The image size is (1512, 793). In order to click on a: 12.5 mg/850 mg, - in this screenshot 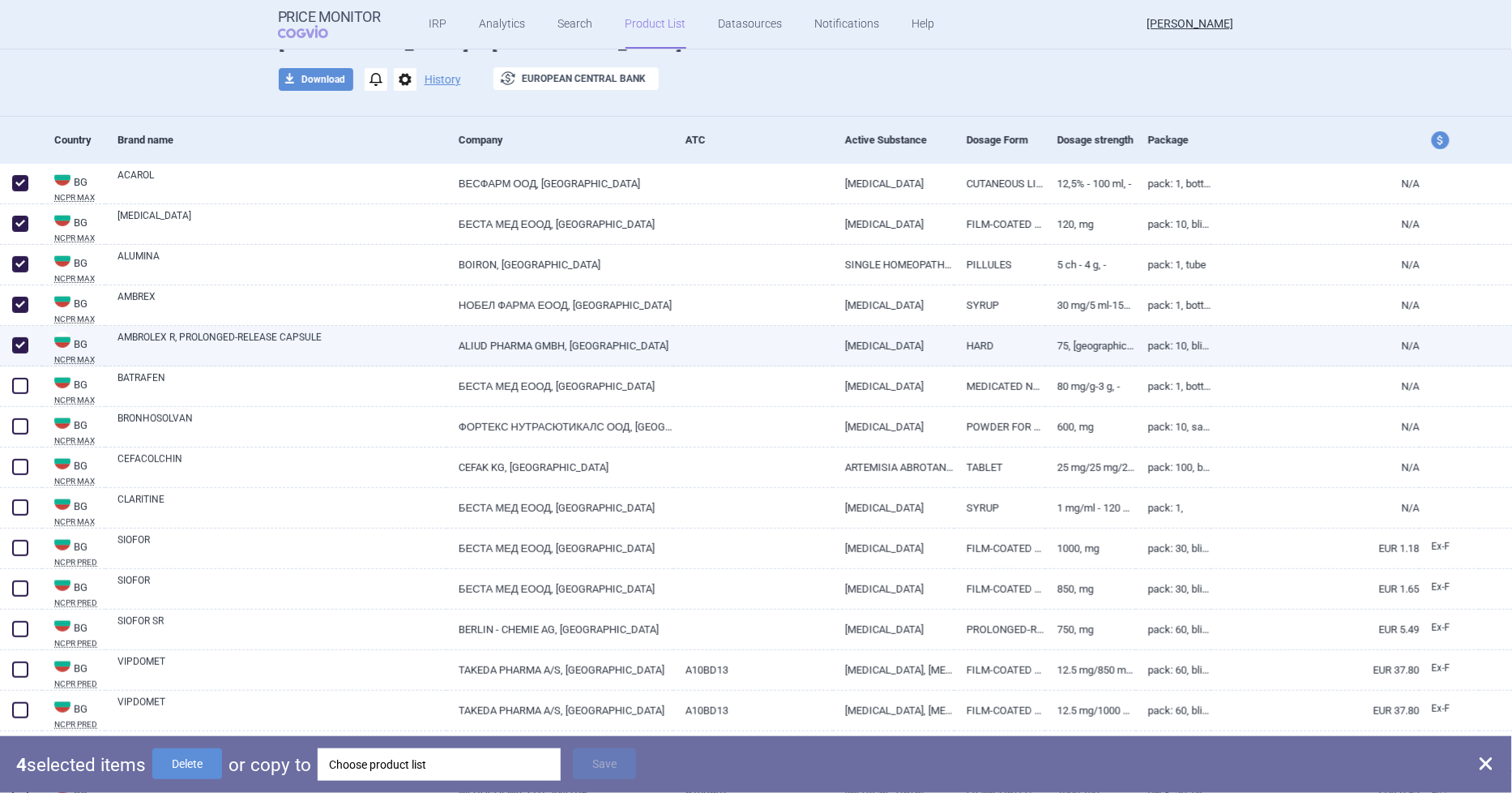, I will do `click(1091, 669)`.